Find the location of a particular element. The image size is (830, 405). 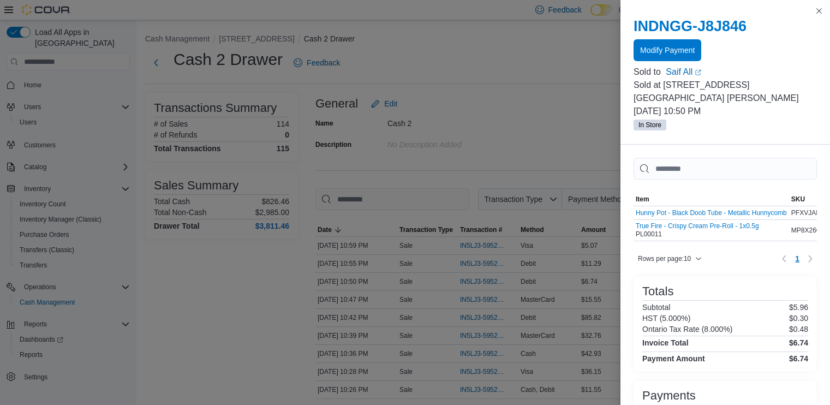

span: 1 is located at coordinates (797, 259).